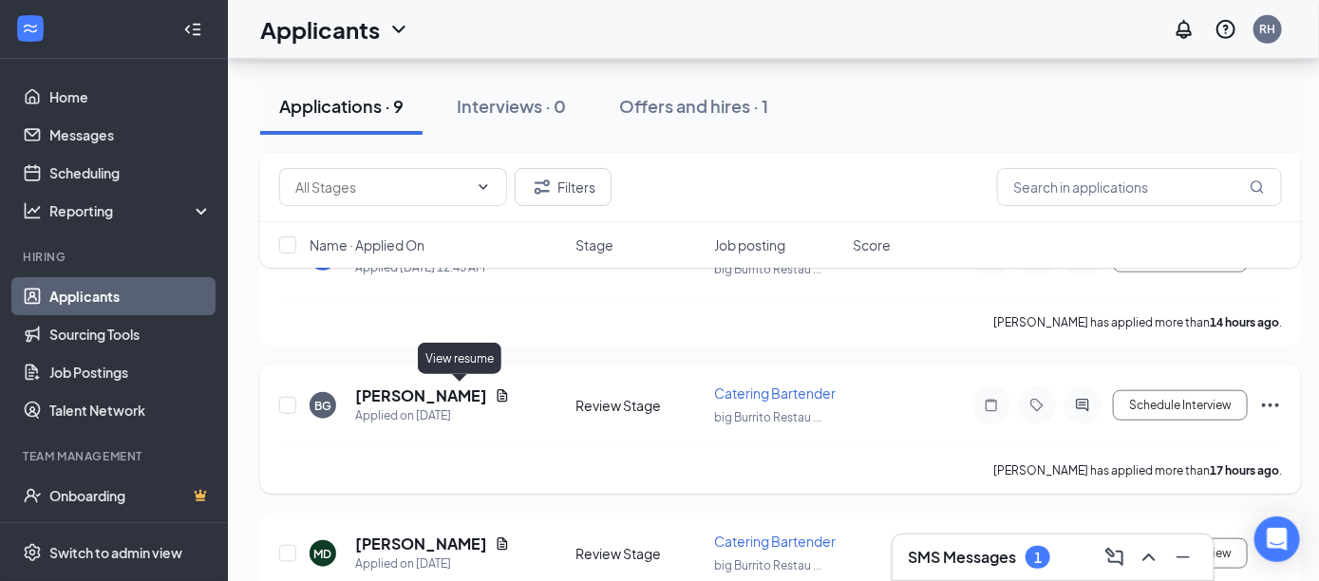 Image resolution: width=1319 pixels, height=581 pixels. Describe the element at coordinates (1180, 405) in the screenshot. I see `button: Schedule Interview` at that location.